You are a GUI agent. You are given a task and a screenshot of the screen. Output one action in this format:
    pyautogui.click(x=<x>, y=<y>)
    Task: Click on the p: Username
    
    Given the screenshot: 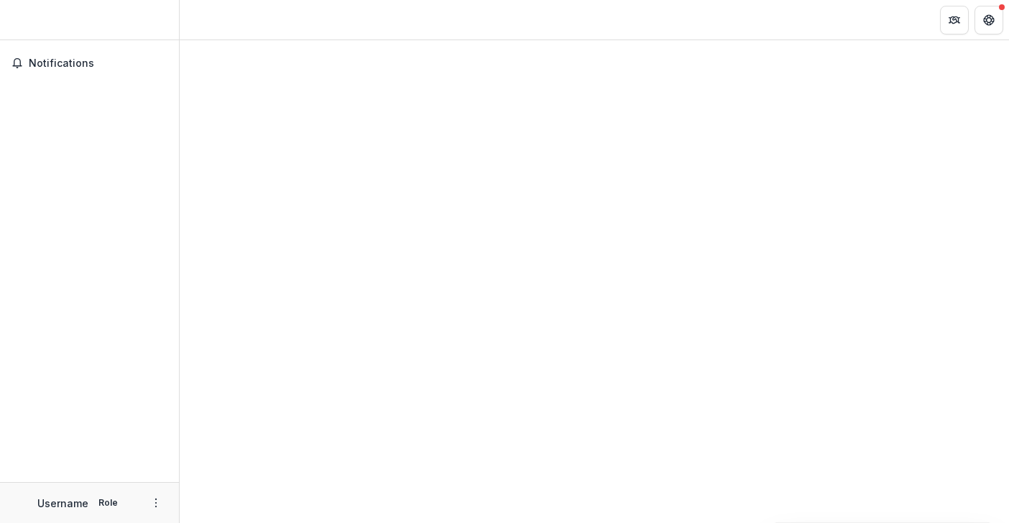 What is the action you would take?
    pyautogui.click(x=63, y=503)
    